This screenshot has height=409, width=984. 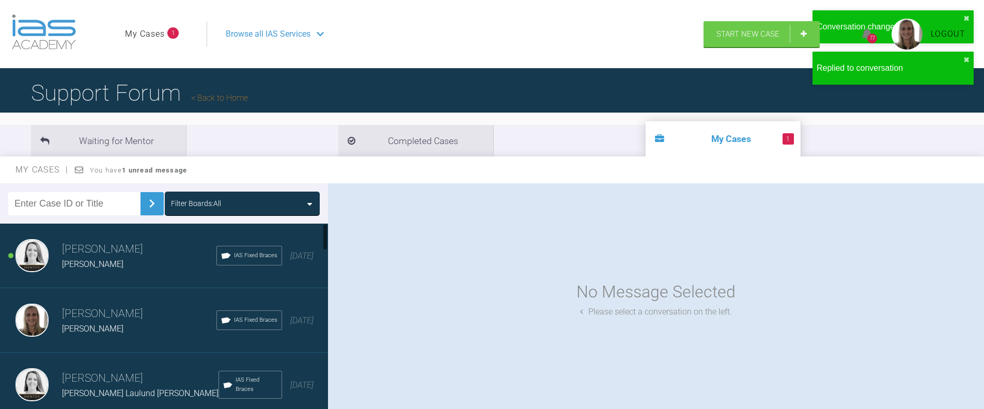 What do you see at coordinates (139, 93) in the screenshot?
I see `h1: Support Forum` at bounding box center [139, 93].